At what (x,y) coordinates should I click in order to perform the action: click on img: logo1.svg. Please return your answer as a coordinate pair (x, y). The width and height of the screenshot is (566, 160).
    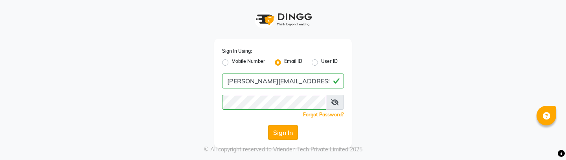
    Looking at the image, I should click on (283, 19).